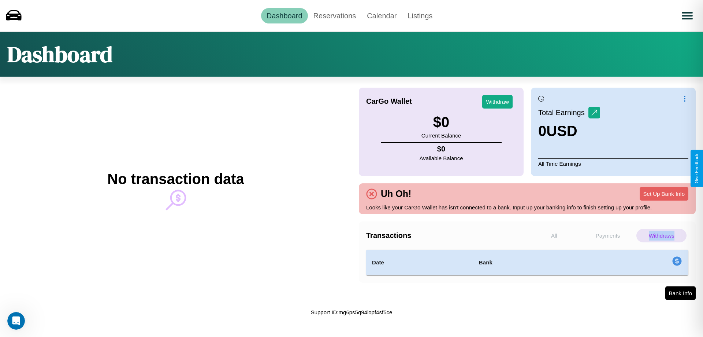 The height and width of the screenshot is (337, 703). What do you see at coordinates (441, 122) in the screenshot?
I see `h3: $ 0` at bounding box center [441, 122].